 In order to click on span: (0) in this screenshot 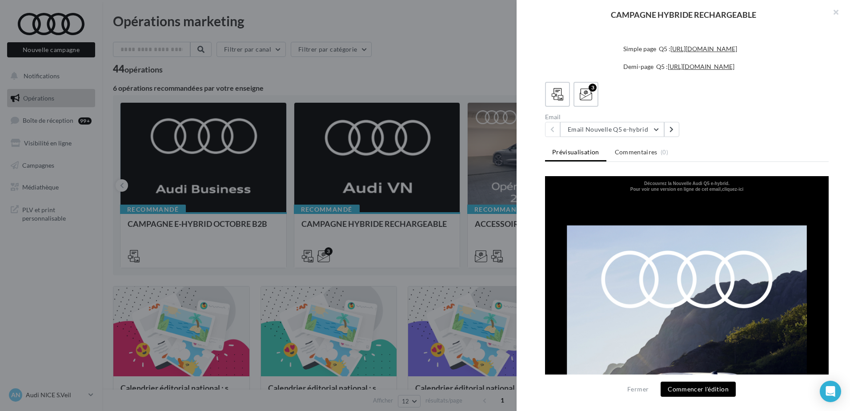, I will do `click(664, 152)`.